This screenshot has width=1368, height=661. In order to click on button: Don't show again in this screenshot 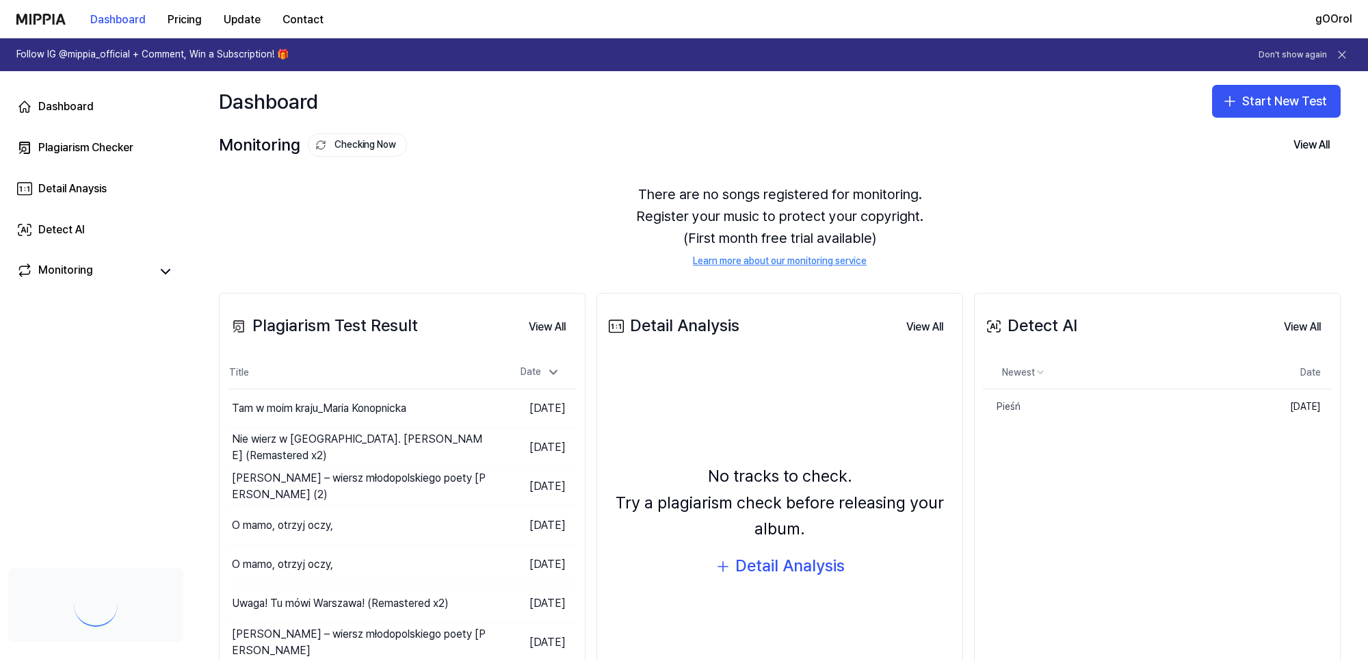, I will do `click(1293, 55)`.